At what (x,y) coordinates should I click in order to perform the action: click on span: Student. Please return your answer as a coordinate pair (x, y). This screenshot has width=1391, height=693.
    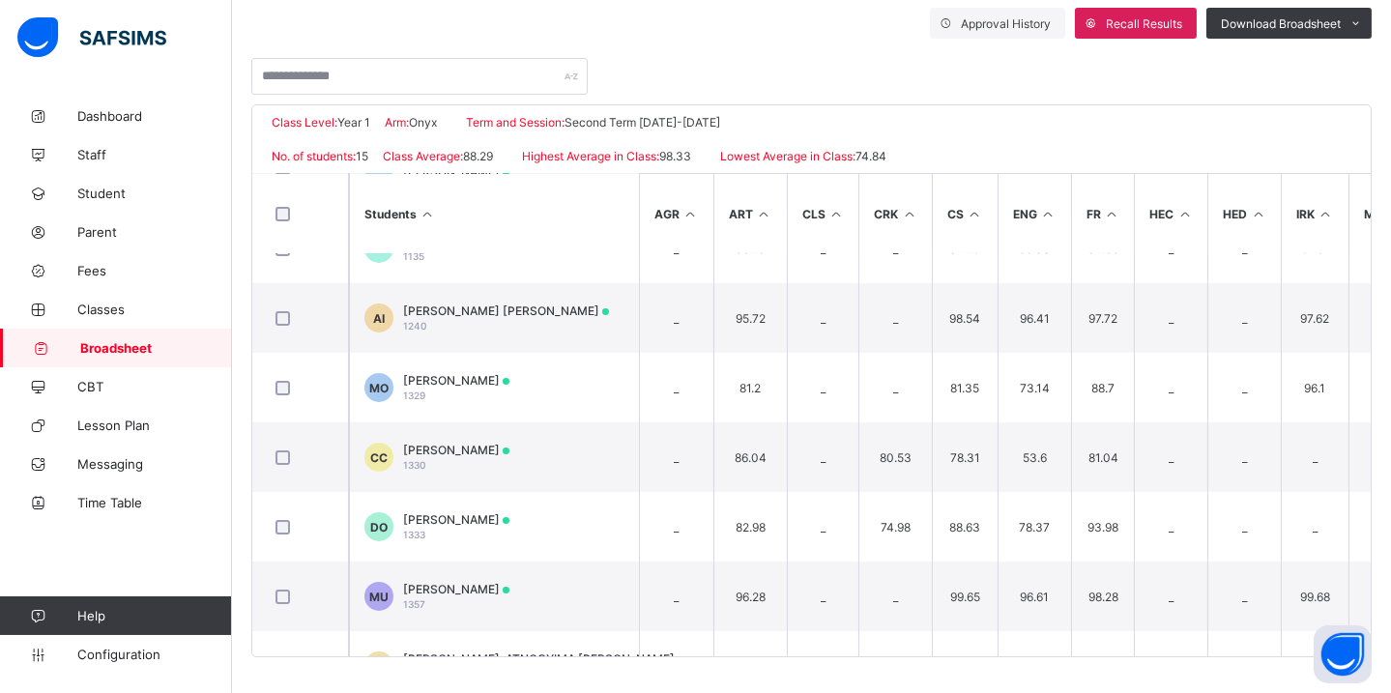
    Looking at the image, I should click on (155, 193).